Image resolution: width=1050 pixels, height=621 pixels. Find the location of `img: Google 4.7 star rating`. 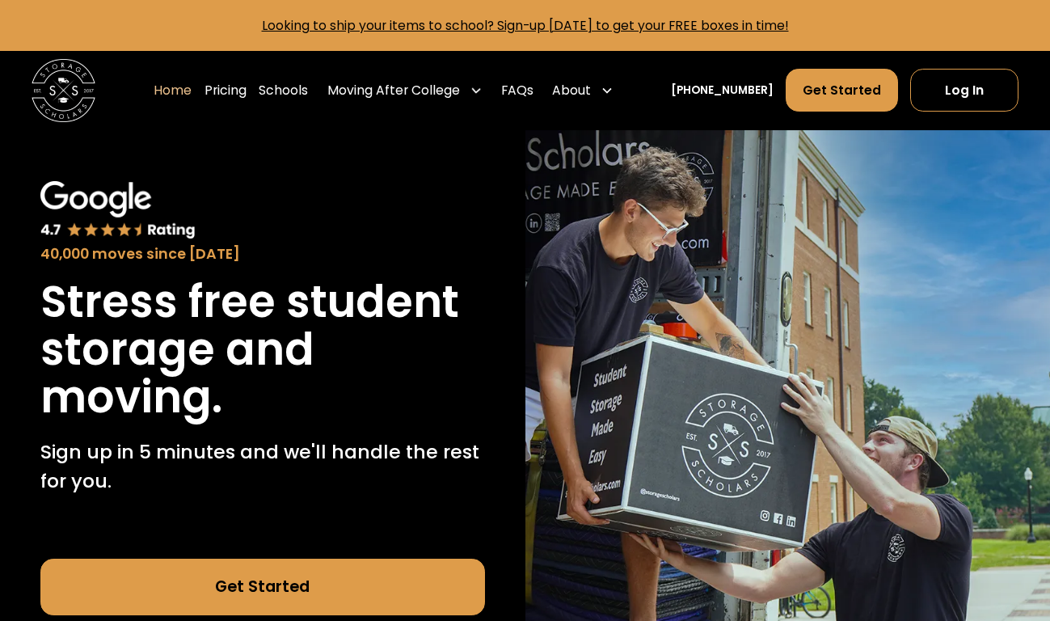

img: Google 4.7 star rating is located at coordinates (118, 211).